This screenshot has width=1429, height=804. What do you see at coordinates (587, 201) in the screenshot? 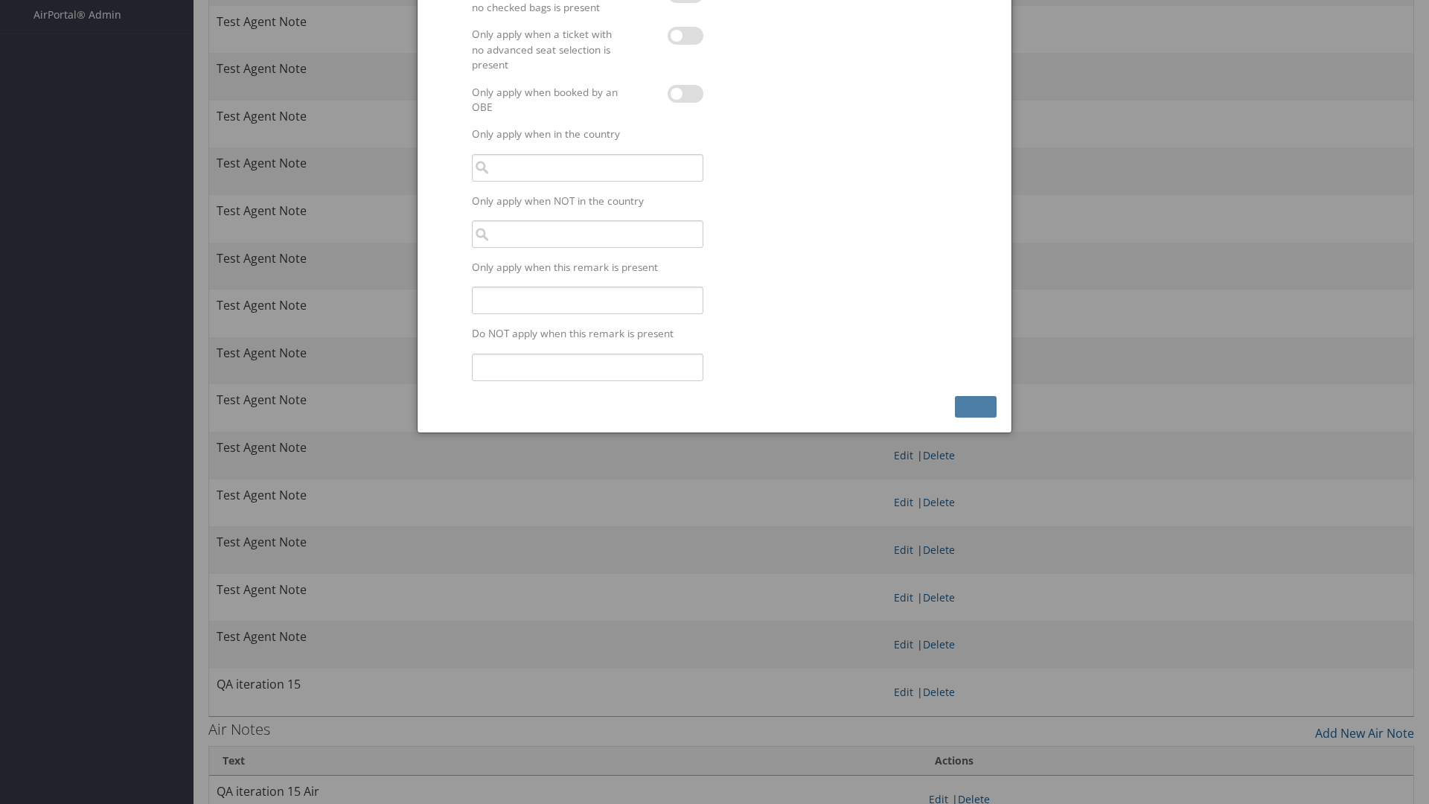
I see `label: Only apply when NOT in the country` at bounding box center [587, 201].